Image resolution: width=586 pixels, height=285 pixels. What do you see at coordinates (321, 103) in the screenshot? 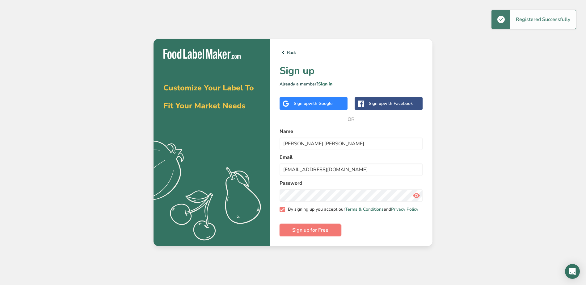
I see `span: with Google` at bounding box center [321, 103].